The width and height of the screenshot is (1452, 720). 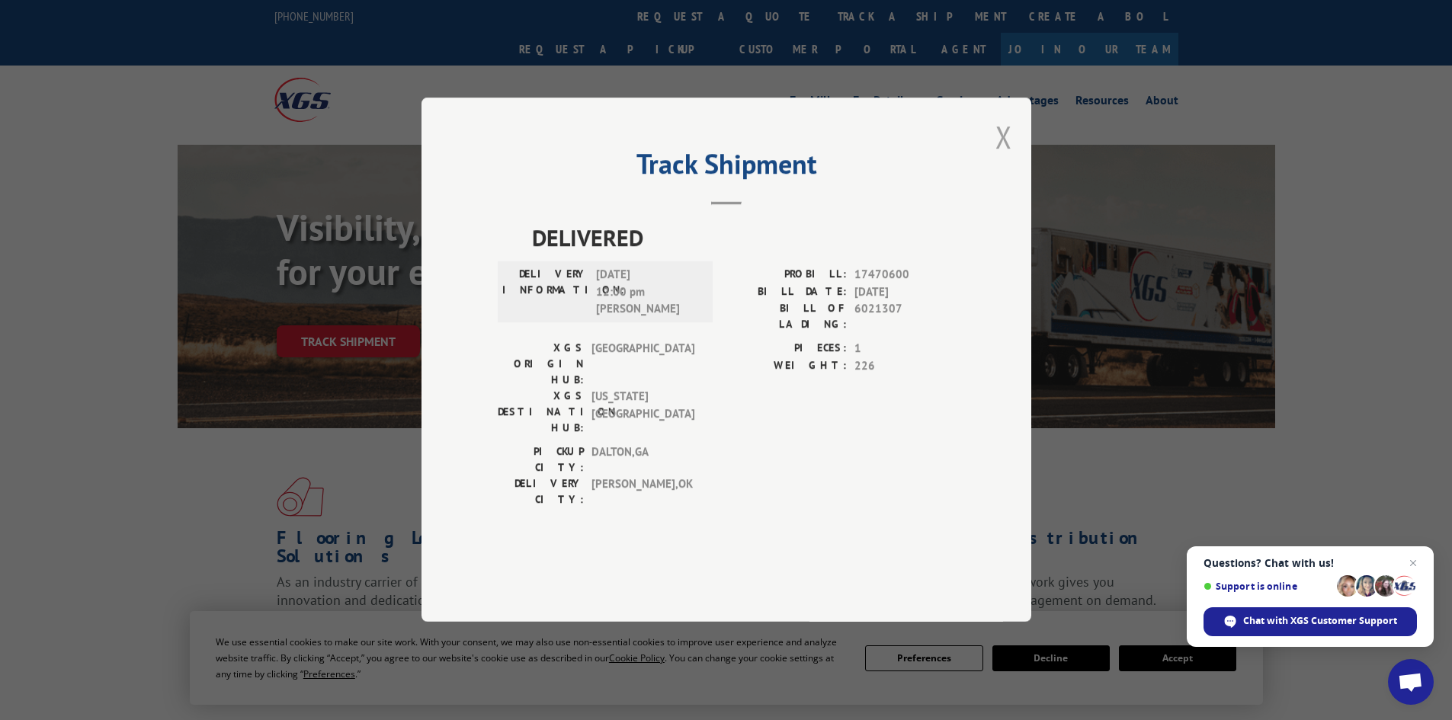 I want to click on span: Close chat, so click(x=1413, y=563).